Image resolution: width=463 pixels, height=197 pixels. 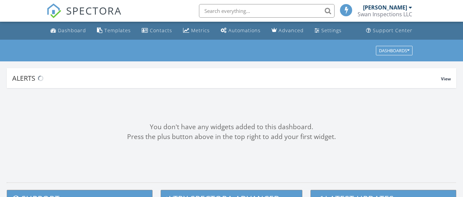 I want to click on a: SPECTORA, so click(x=84, y=16).